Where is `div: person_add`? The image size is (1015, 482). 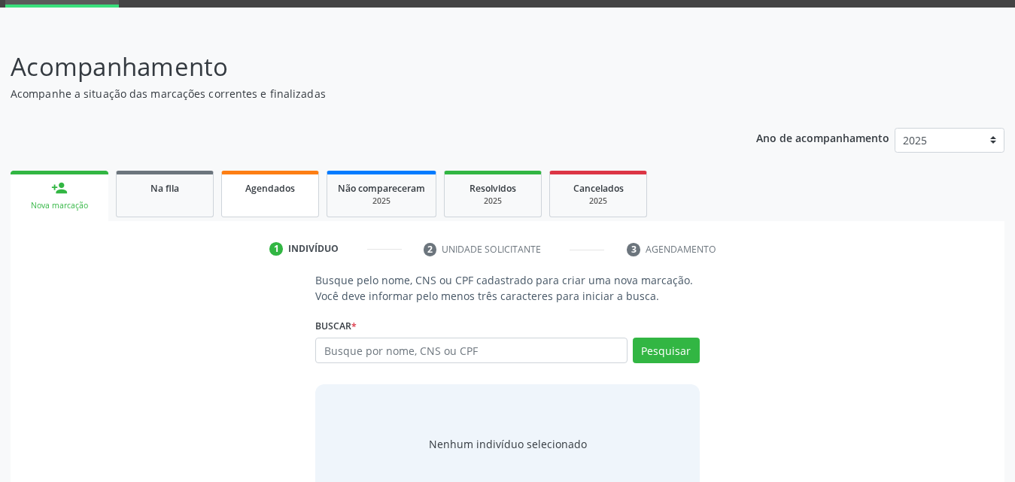
div: person_add is located at coordinates (59, 188).